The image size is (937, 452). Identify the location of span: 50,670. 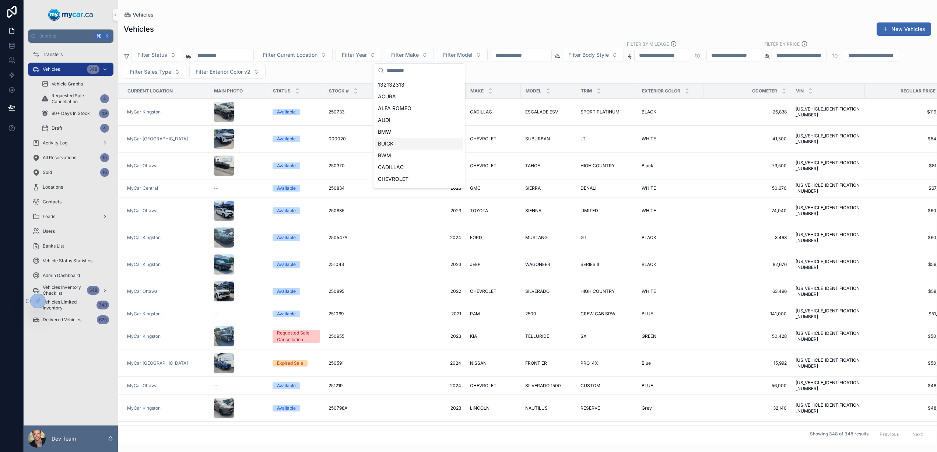
(748, 188).